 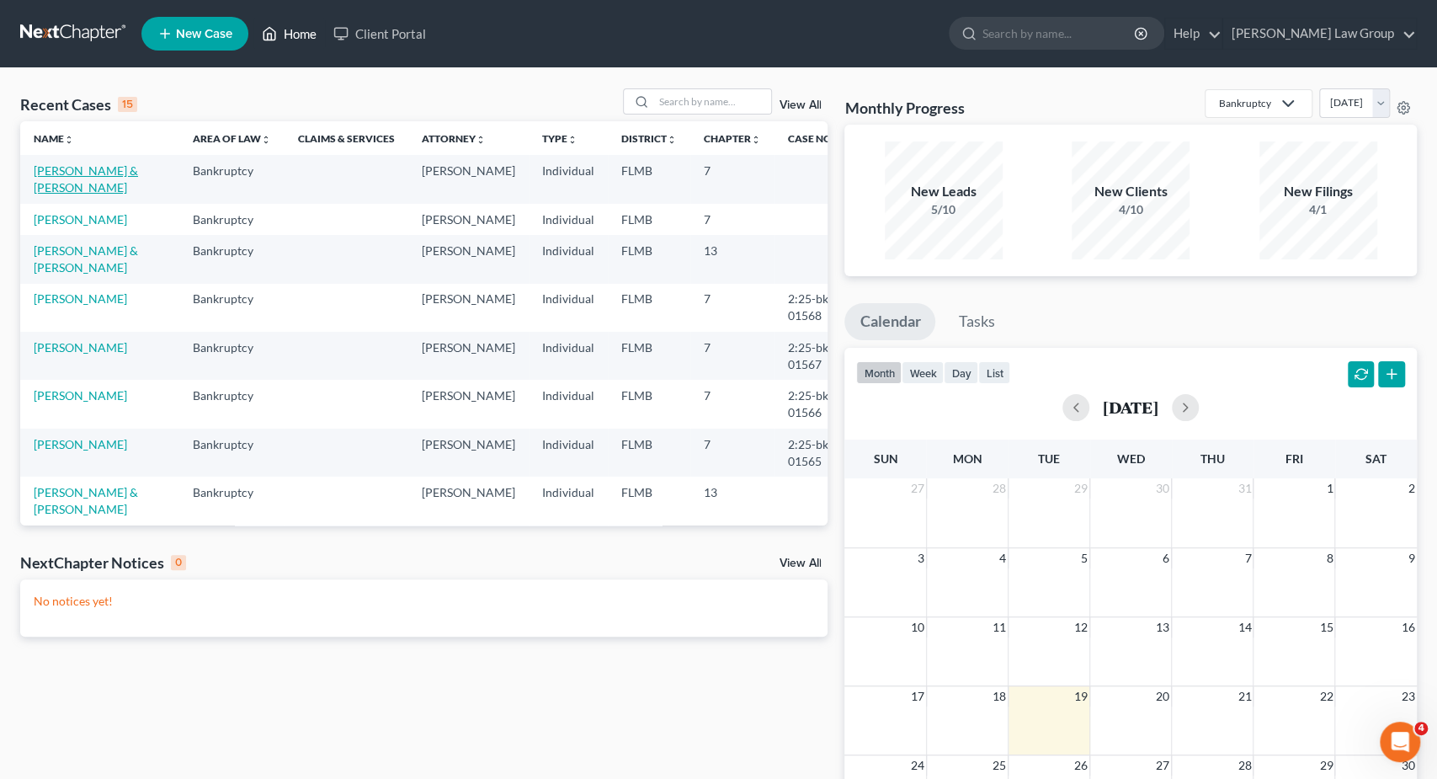 What do you see at coordinates (1000, 696) in the screenshot?
I see `span: 18` at bounding box center [1000, 696].